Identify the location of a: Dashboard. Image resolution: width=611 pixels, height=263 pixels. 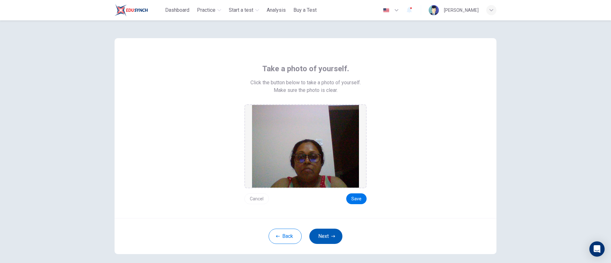
(177, 10).